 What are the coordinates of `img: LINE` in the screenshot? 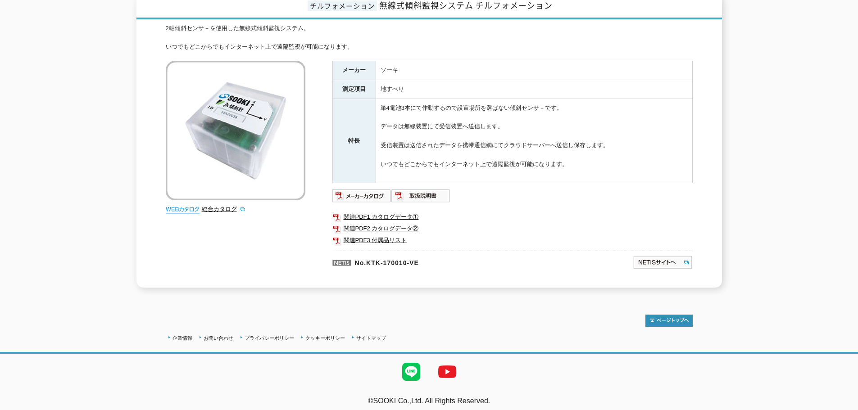 It's located at (411, 372).